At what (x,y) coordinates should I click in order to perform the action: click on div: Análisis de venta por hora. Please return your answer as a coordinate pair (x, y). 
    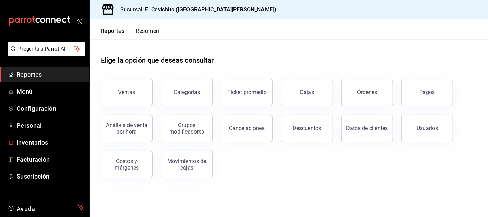
    Looking at the image, I should click on (127, 128).